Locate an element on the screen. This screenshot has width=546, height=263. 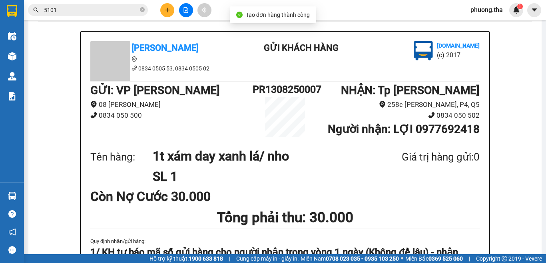
button: file-add is located at coordinates (186, 10).